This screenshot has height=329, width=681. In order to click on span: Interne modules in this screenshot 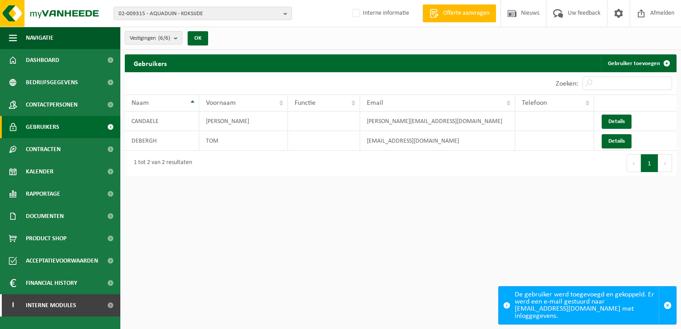, I will do `click(51, 305)`.